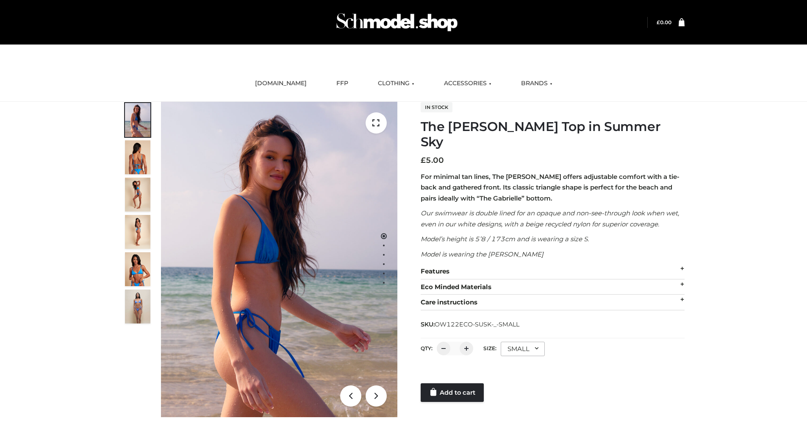 The width and height of the screenshot is (807, 421). Describe the element at coordinates (138, 269) in the screenshot. I see `img: 2.Alex-top_CN-1-1-2.jpg` at that location.